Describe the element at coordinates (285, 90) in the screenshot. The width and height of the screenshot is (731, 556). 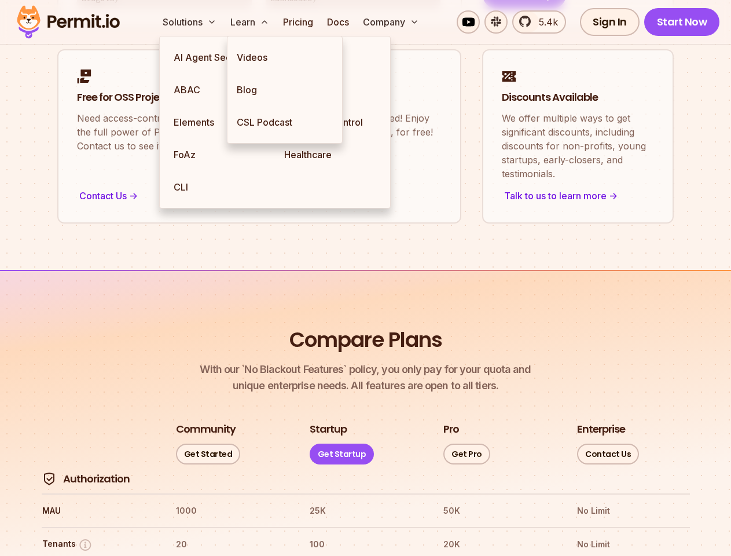
I see `a: Blog` at that location.